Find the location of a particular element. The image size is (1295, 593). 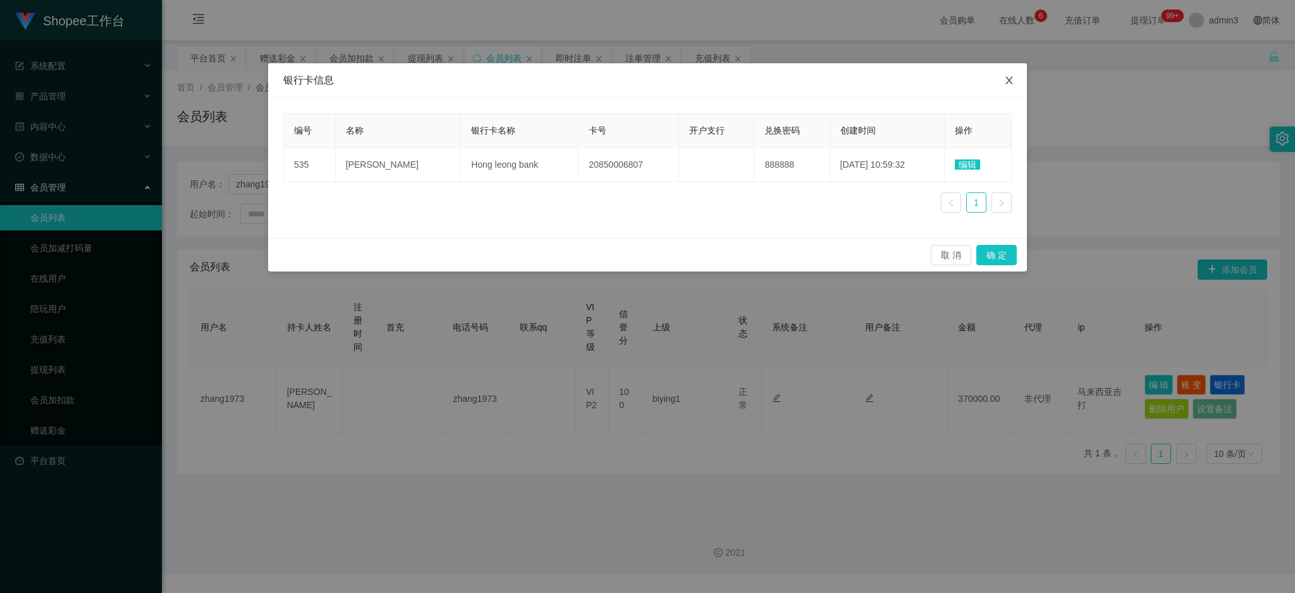

li: 下一页 is located at coordinates (1002, 202).